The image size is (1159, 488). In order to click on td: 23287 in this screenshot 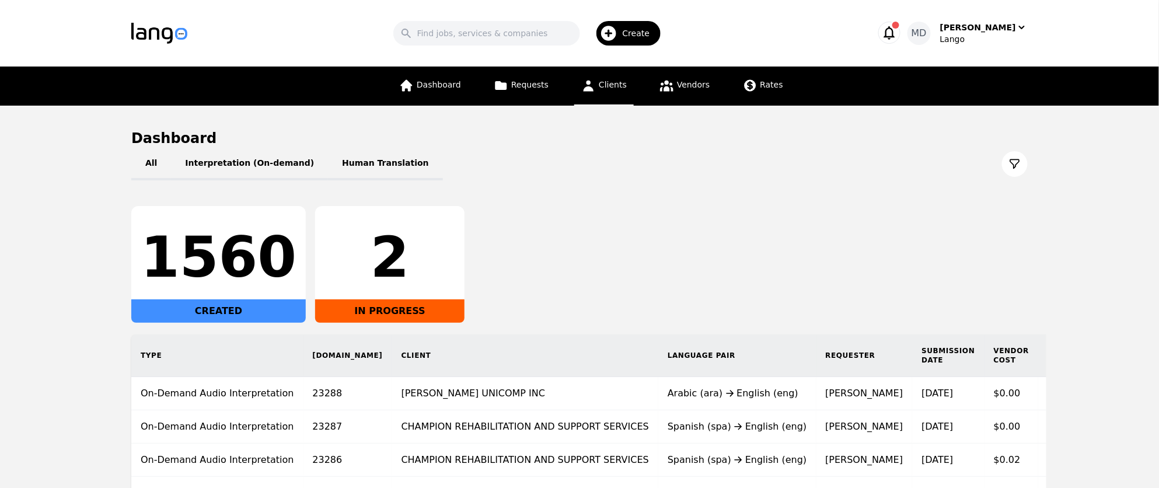, I will do `click(348, 427)`.